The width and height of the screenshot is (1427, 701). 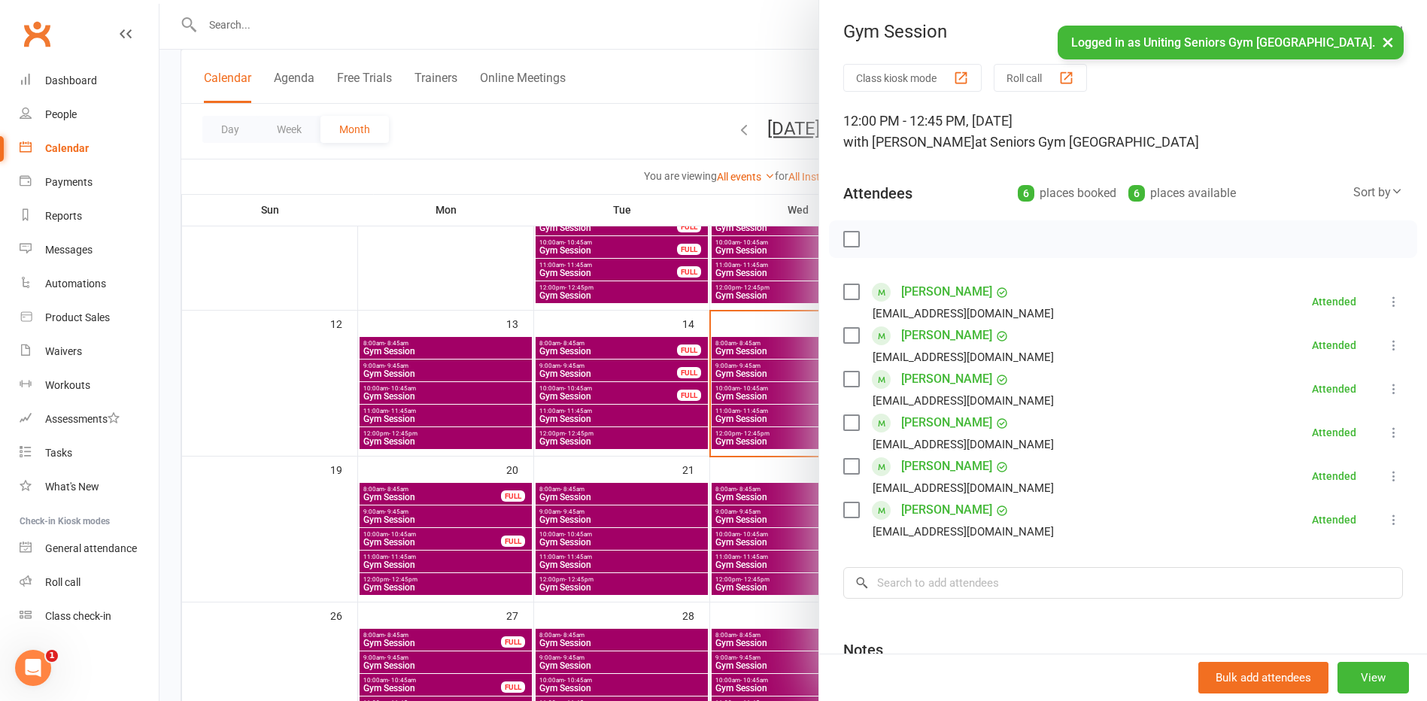 I want to click on div: Payments, so click(x=68, y=182).